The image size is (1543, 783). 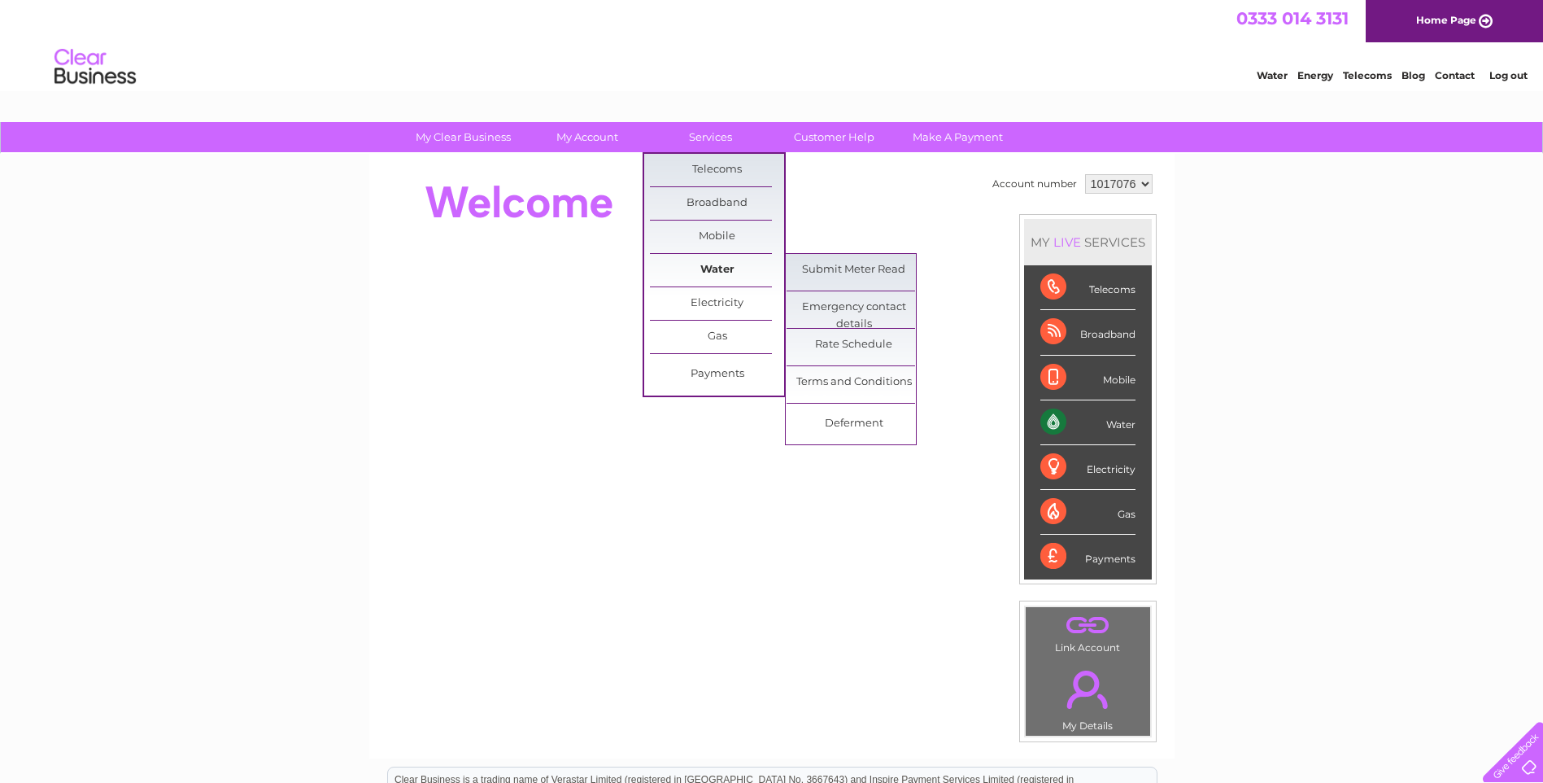 I want to click on a: Customer Help, so click(x=834, y=137).